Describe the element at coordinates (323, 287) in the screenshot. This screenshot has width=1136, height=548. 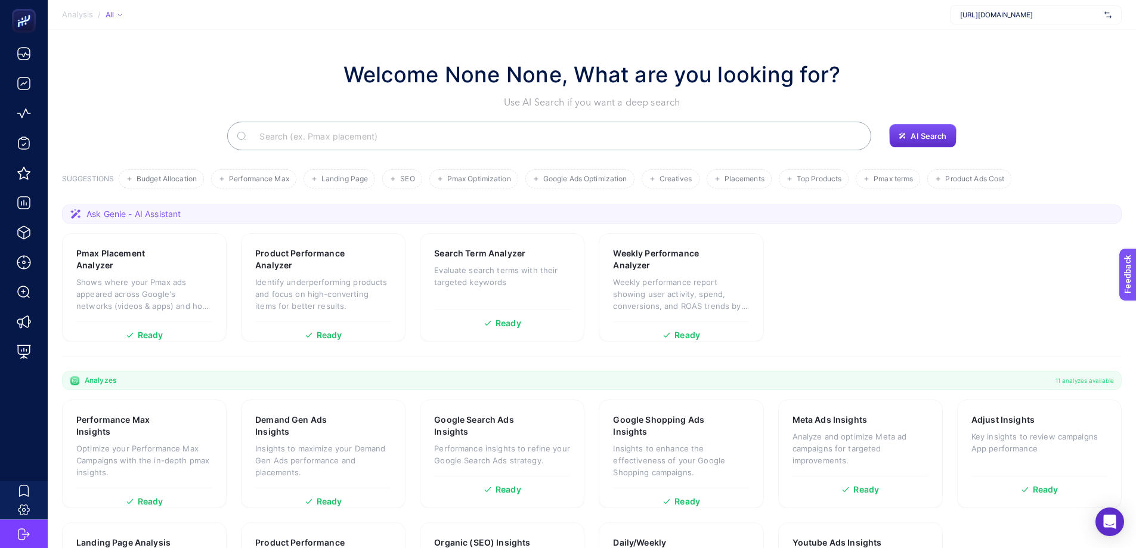
I see `a: Product Performance AnalyzerIdentify underperforming products and focus on high-converting items ...` at that location.